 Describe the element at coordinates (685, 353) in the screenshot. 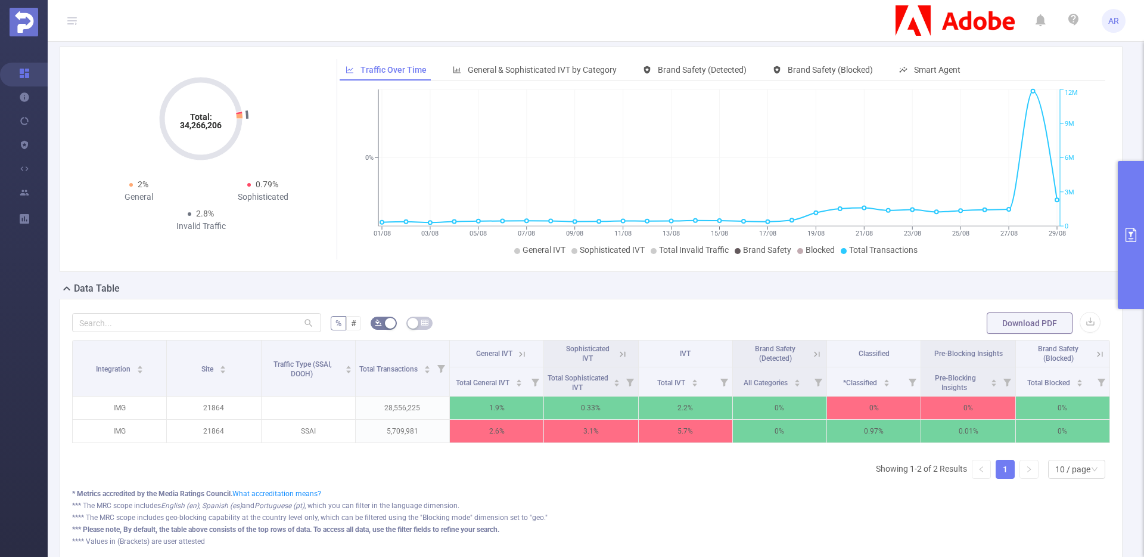

I see `span: IVT` at that location.